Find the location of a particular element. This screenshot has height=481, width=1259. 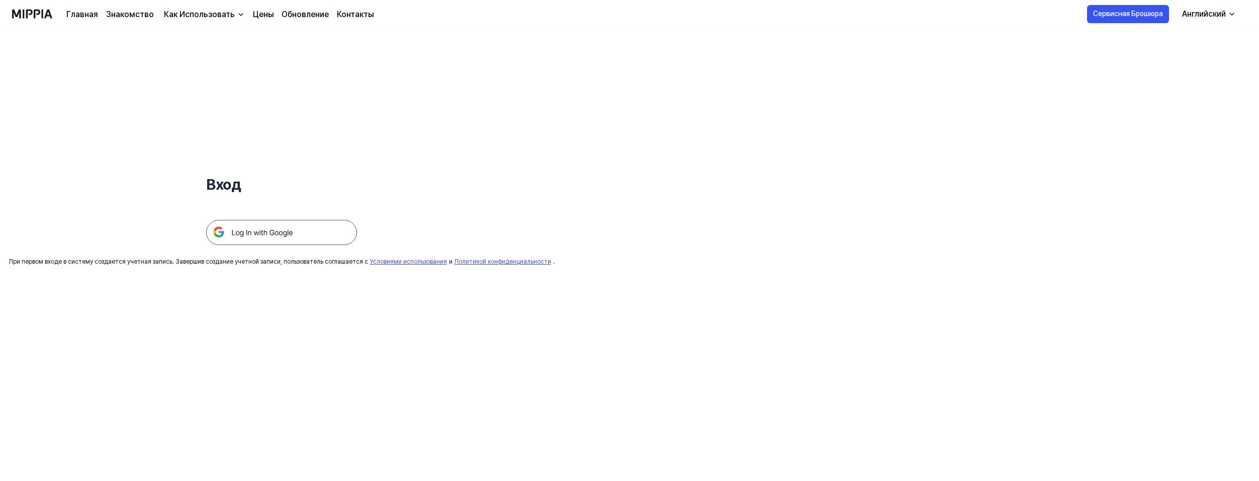

a: Контакты is located at coordinates (355, 15).